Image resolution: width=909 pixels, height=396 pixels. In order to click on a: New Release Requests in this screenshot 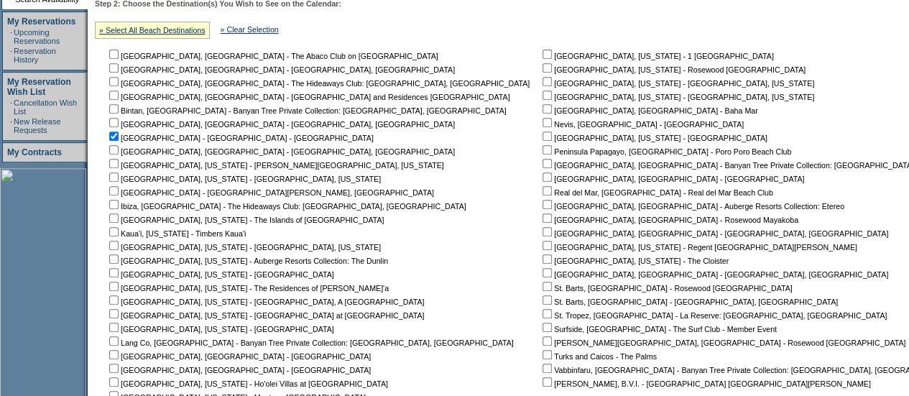, I will do `click(37, 126)`.